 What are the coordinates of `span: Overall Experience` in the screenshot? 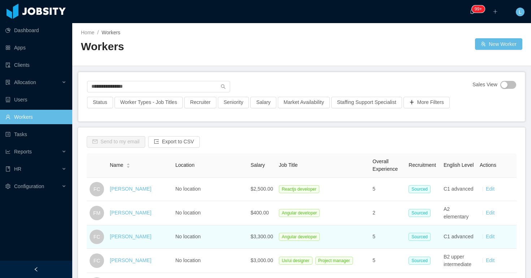 It's located at (385, 165).